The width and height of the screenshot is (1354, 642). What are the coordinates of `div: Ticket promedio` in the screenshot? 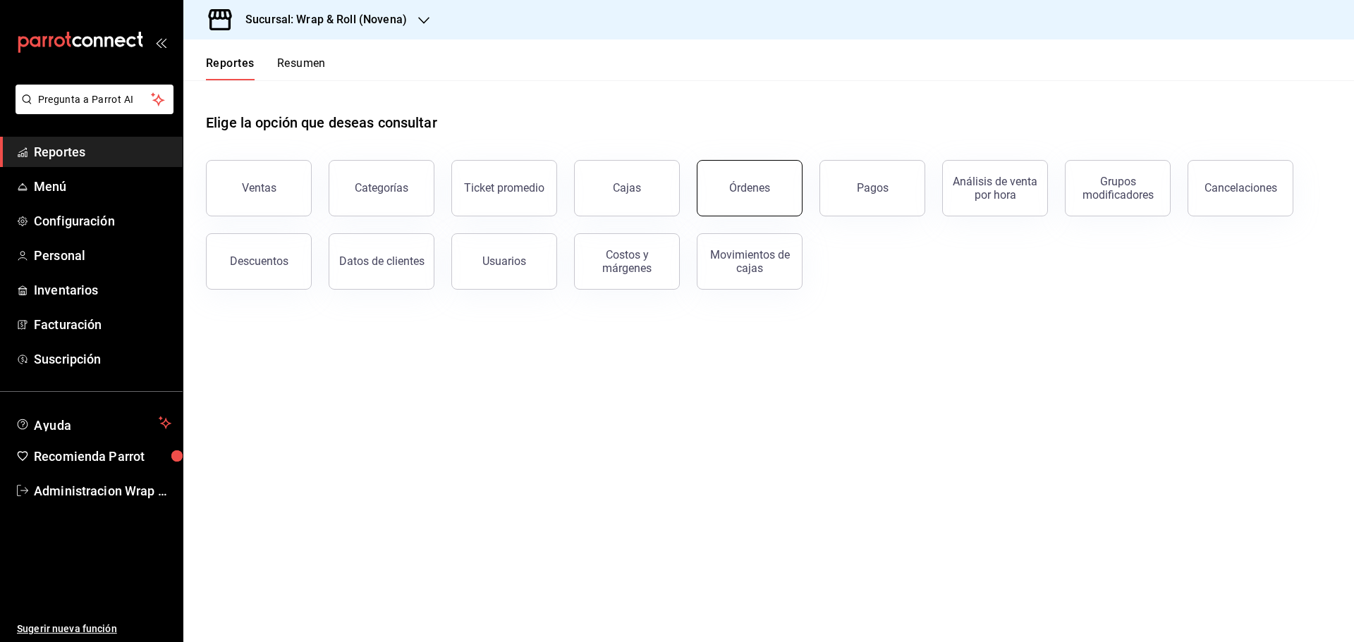 It's located at (504, 188).